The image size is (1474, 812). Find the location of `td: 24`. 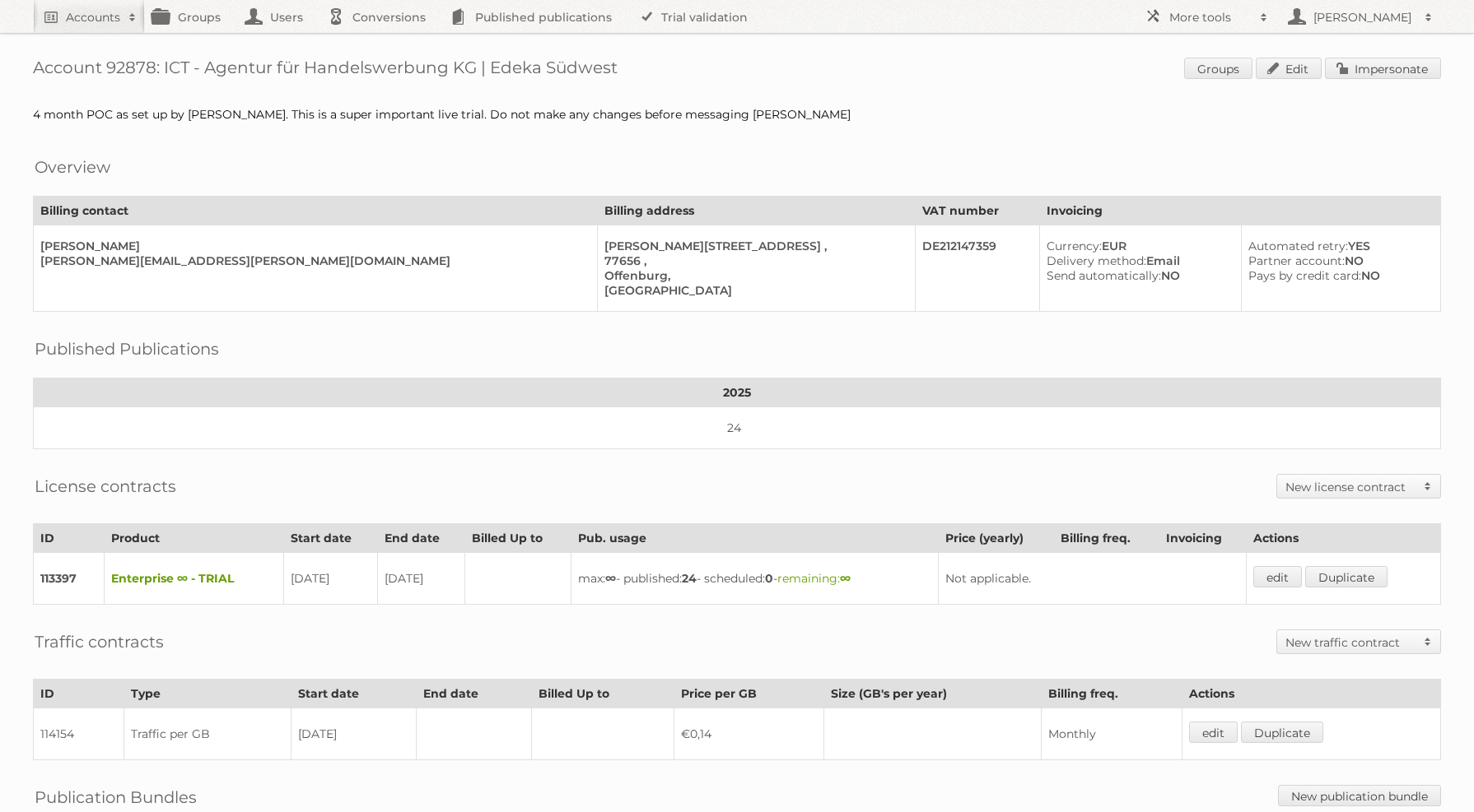

td: 24 is located at coordinates (737, 428).